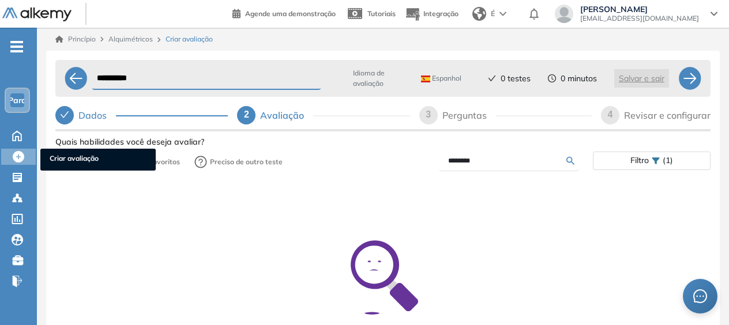 The image size is (729, 325). Describe the element at coordinates (426, 79) in the screenshot. I see `img: ESP` at that location.